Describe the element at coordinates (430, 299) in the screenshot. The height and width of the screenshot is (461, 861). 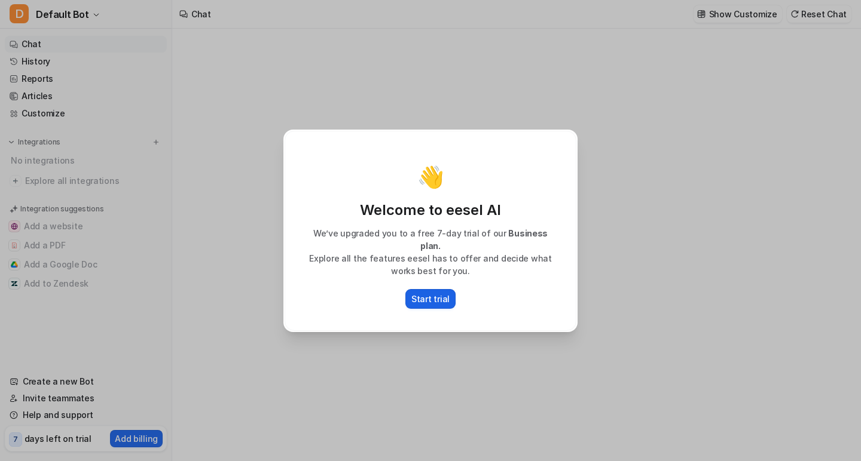
I see `p: Start trial` at that location.